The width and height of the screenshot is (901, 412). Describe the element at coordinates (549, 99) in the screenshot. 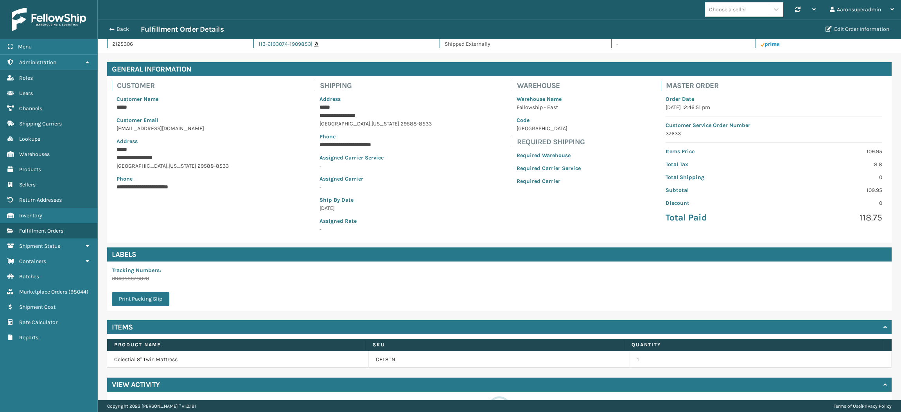

I see `p: Warehouse Name` at that location.